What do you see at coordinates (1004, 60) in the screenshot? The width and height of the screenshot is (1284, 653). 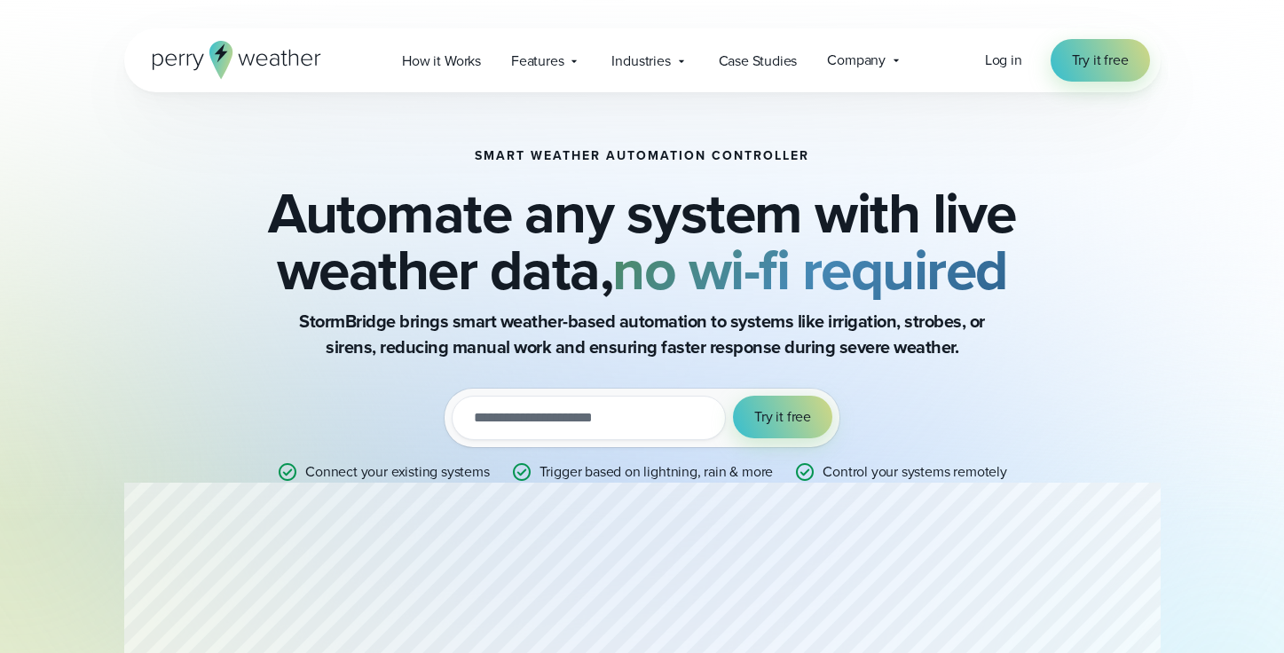 I see `a: Log in` at bounding box center [1004, 60].